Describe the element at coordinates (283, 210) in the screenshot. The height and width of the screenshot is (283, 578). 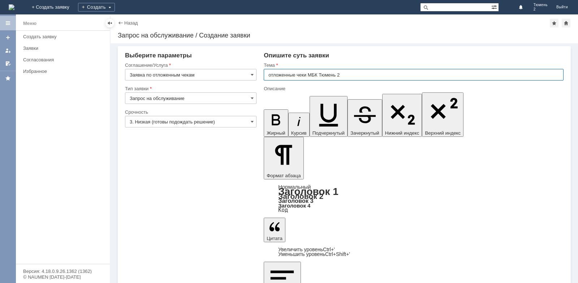
I see `a: Код` at that location.